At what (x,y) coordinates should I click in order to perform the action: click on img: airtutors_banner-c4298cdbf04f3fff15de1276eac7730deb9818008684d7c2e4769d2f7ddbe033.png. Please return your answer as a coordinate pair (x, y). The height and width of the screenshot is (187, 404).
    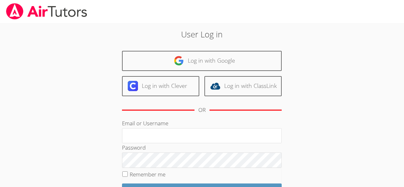
    Looking at the image, I should click on (47, 11).